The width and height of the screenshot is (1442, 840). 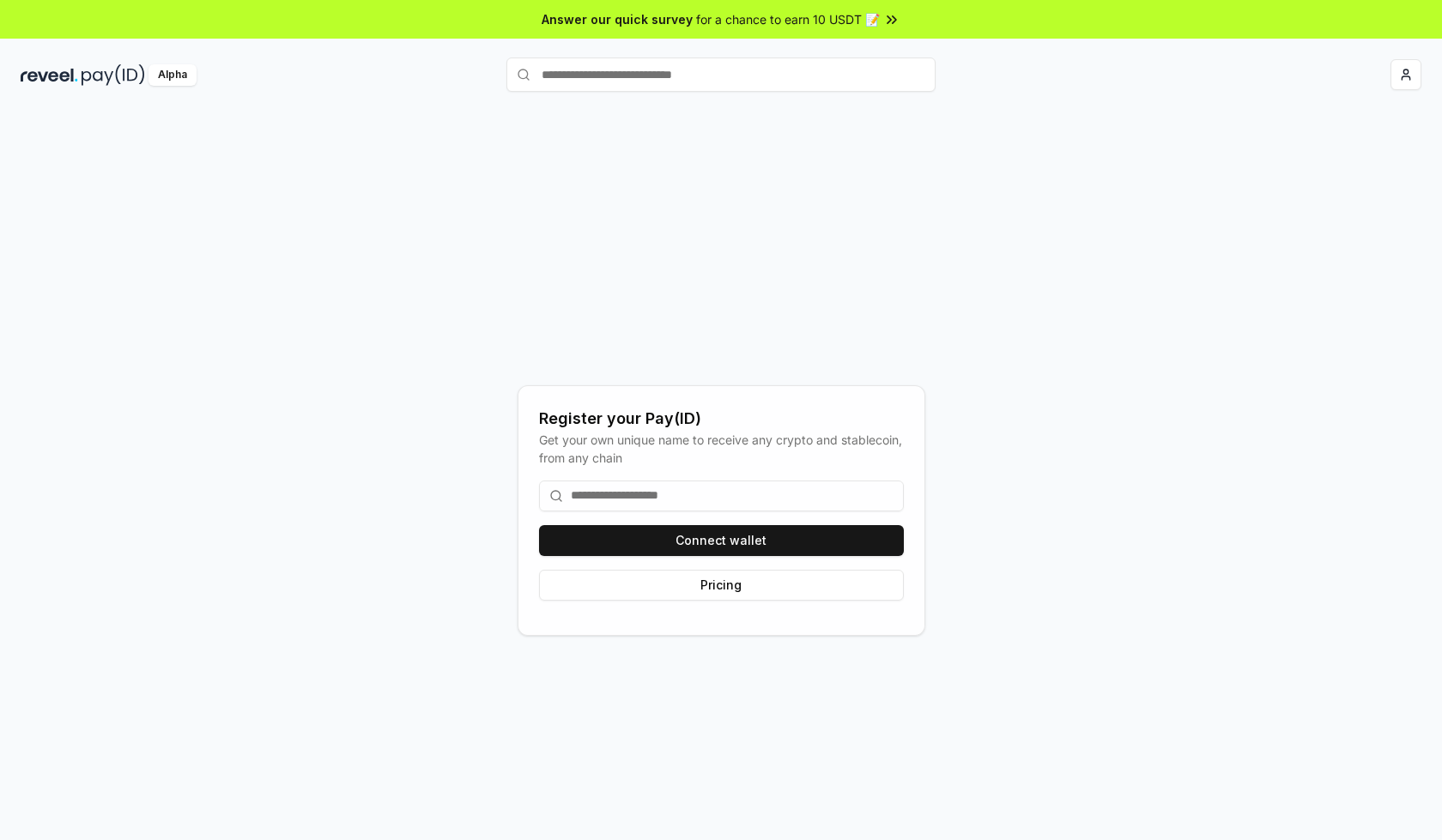 I want to click on span: Answer our quick survey, so click(x=618, y=19).